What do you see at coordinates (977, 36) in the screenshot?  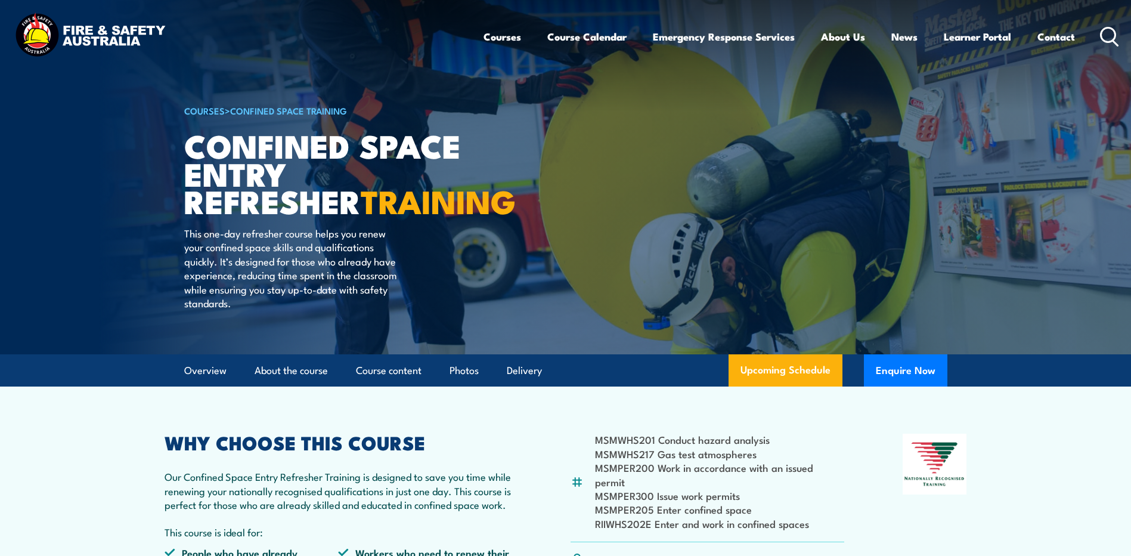 I see `a: Learner Portal` at bounding box center [977, 36].